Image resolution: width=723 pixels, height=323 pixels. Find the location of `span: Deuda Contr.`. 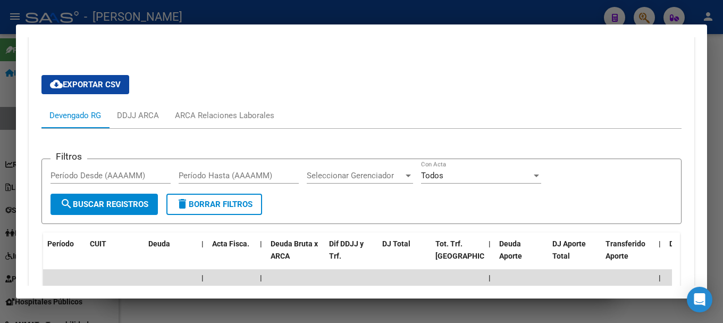

span: Deuda Contr. is located at coordinates (691, 243).